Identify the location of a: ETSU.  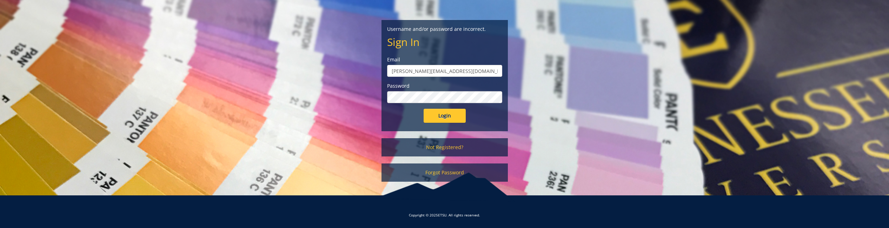
(442, 215).